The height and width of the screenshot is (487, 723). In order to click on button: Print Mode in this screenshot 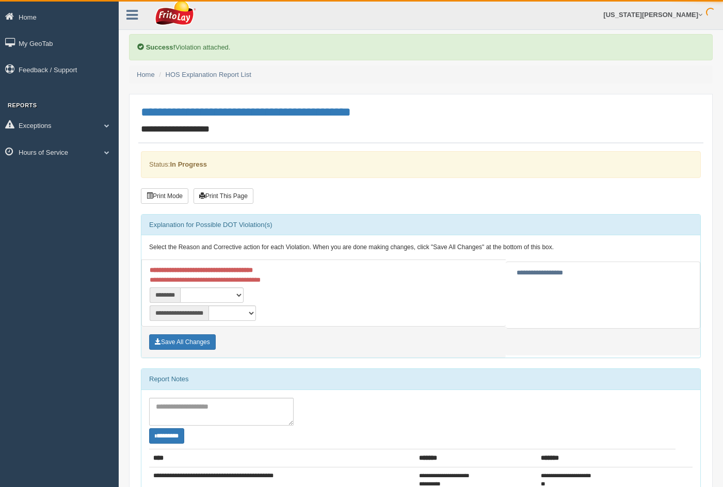, I will do `click(165, 196)`.